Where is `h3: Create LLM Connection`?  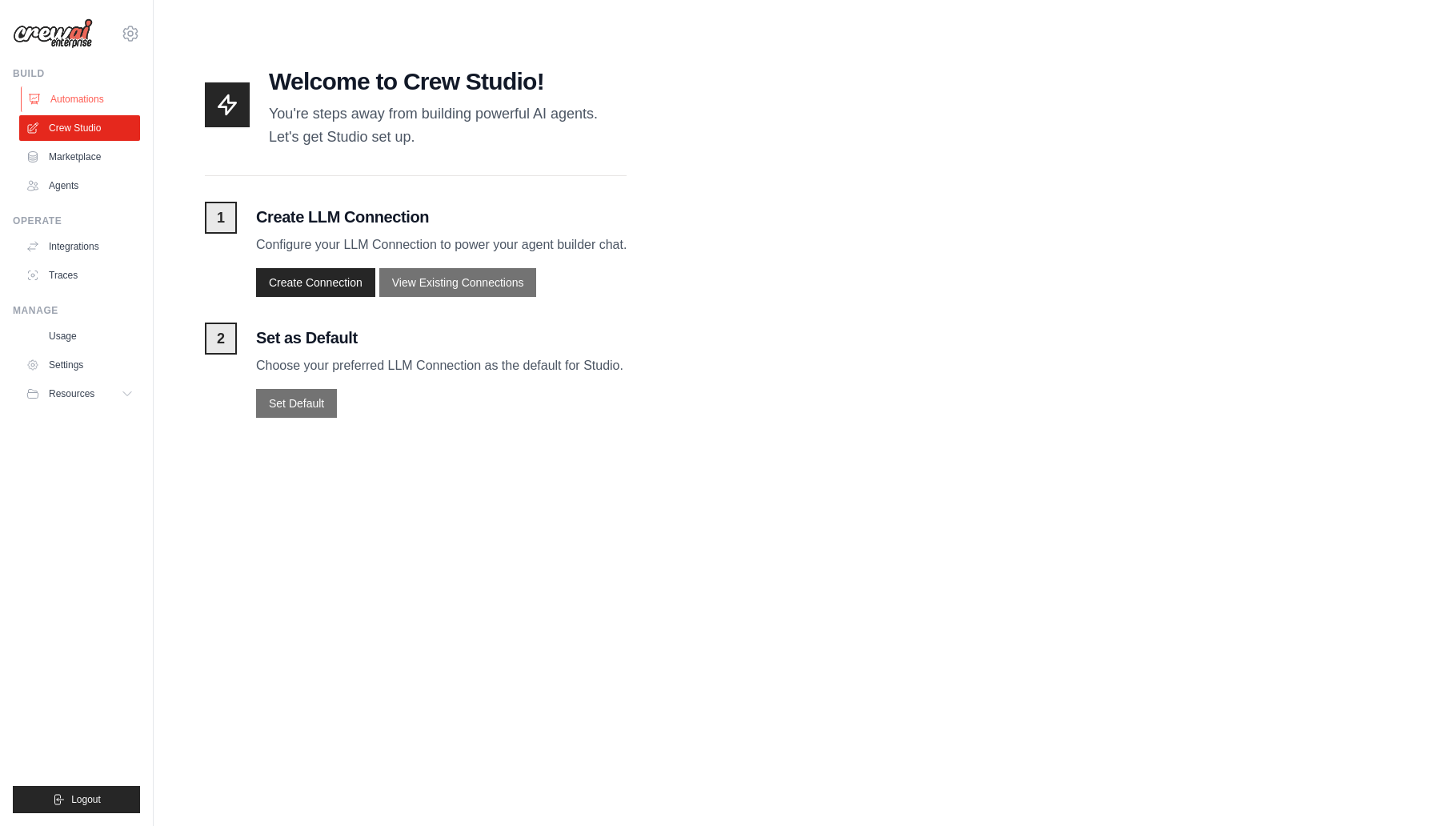 h3: Create LLM Connection is located at coordinates (441, 217).